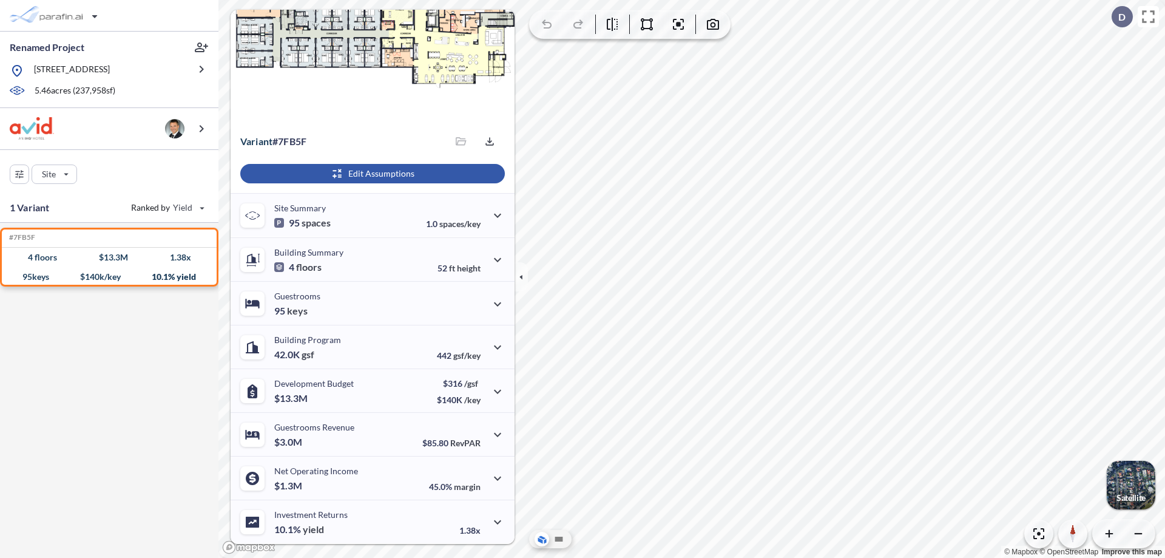  I want to click on span: gsf/key, so click(467, 355).